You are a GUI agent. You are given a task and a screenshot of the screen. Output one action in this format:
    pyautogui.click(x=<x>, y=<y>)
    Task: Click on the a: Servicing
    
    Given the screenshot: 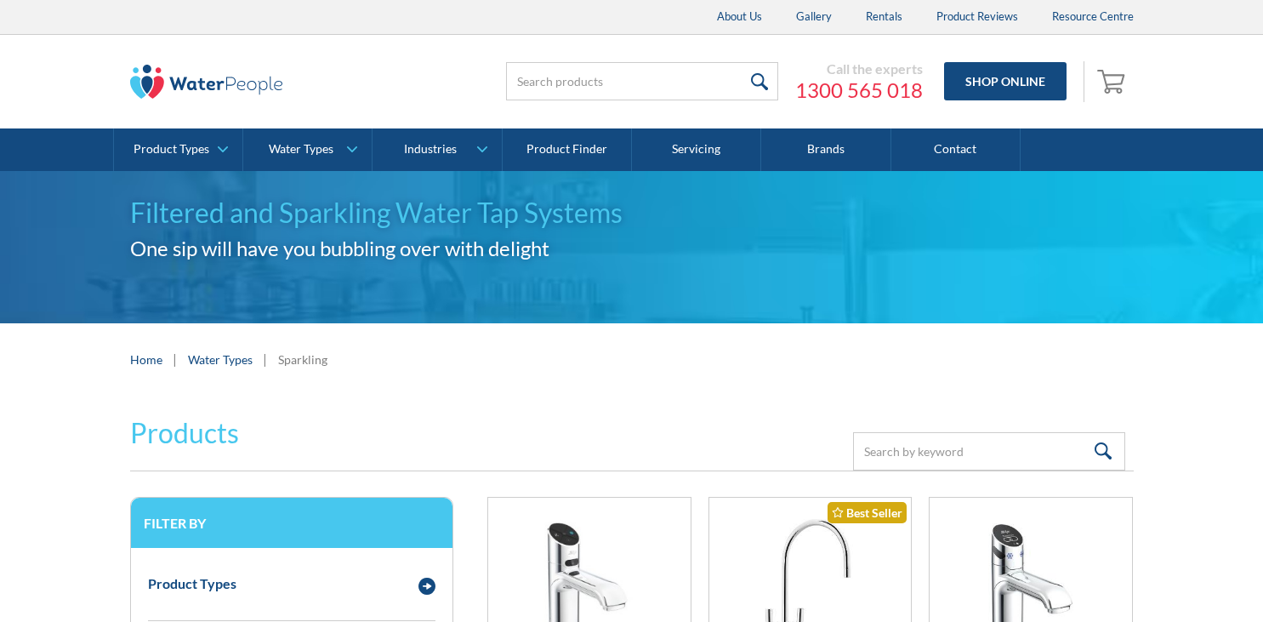 What is the action you would take?
    pyautogui.click(x=696, y=150)
    